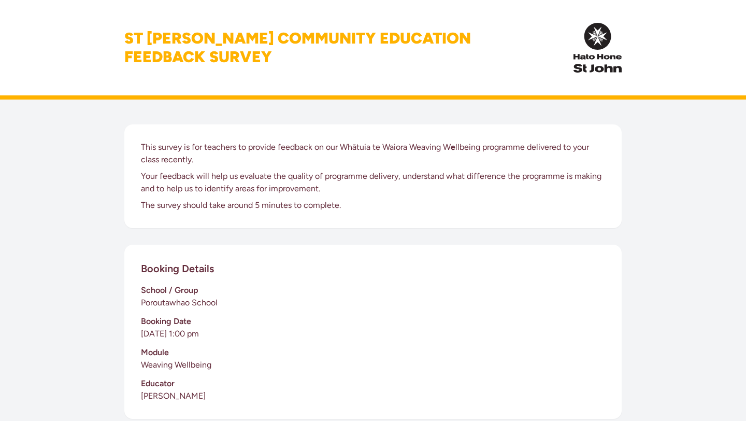  I want to click on p: Poroutawhao School, so click(373, 302).